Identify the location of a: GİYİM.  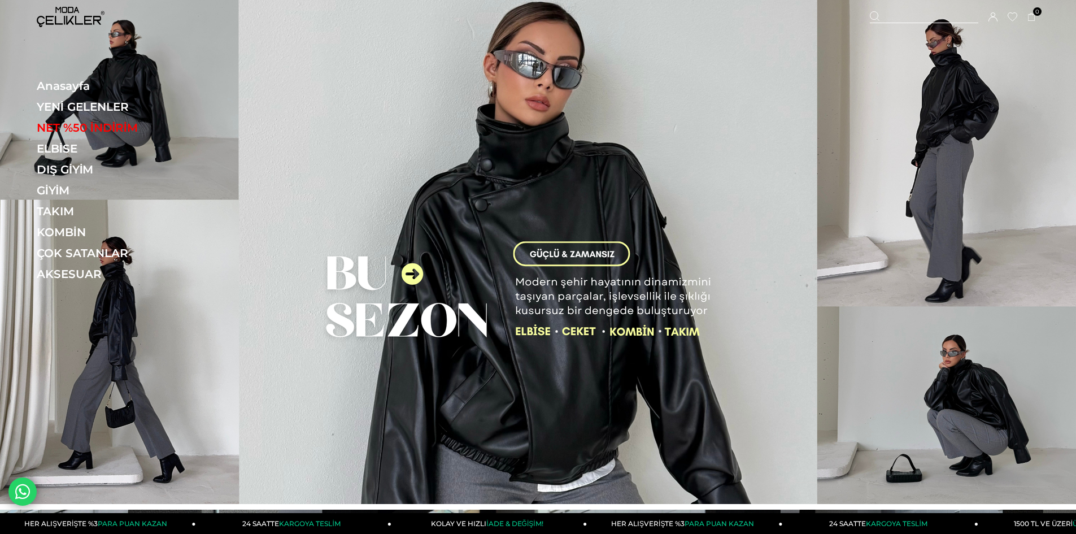
(114, 190).